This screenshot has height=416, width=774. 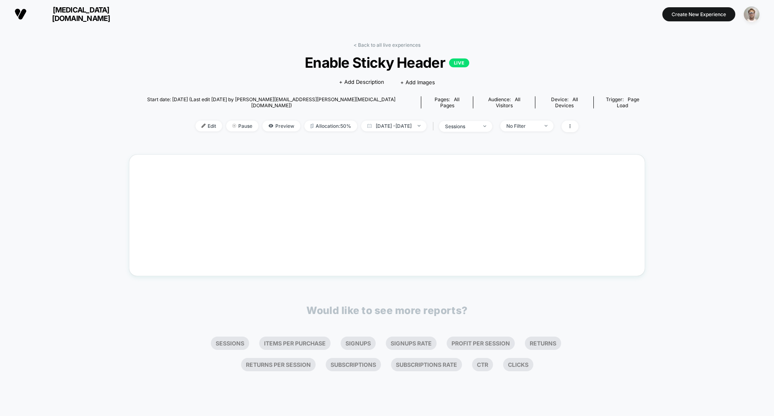 I want to click on li: Profit Per Session, so click(x=481, y=343).